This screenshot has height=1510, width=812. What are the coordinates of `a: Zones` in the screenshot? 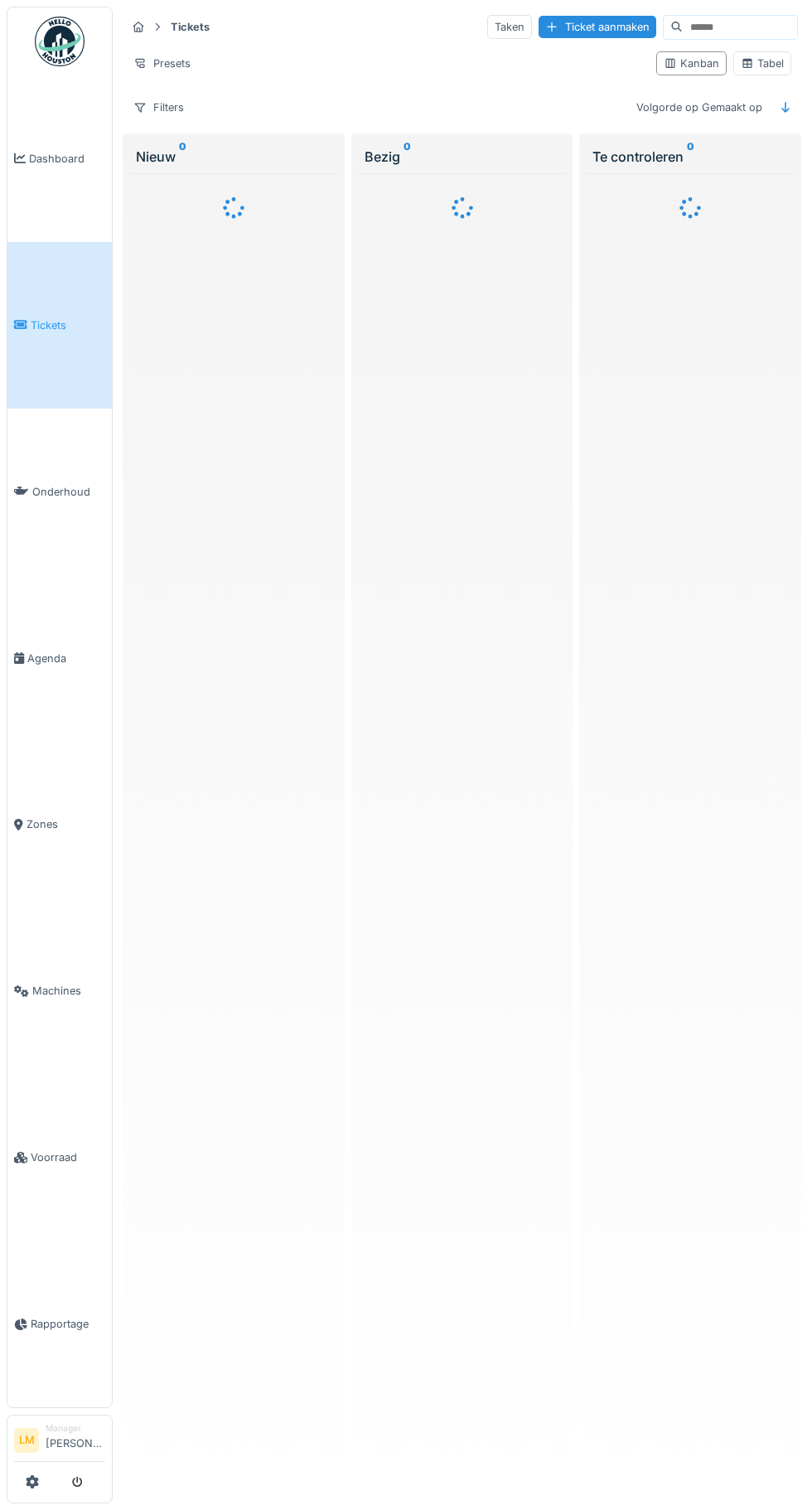 It's located at (60, 824).